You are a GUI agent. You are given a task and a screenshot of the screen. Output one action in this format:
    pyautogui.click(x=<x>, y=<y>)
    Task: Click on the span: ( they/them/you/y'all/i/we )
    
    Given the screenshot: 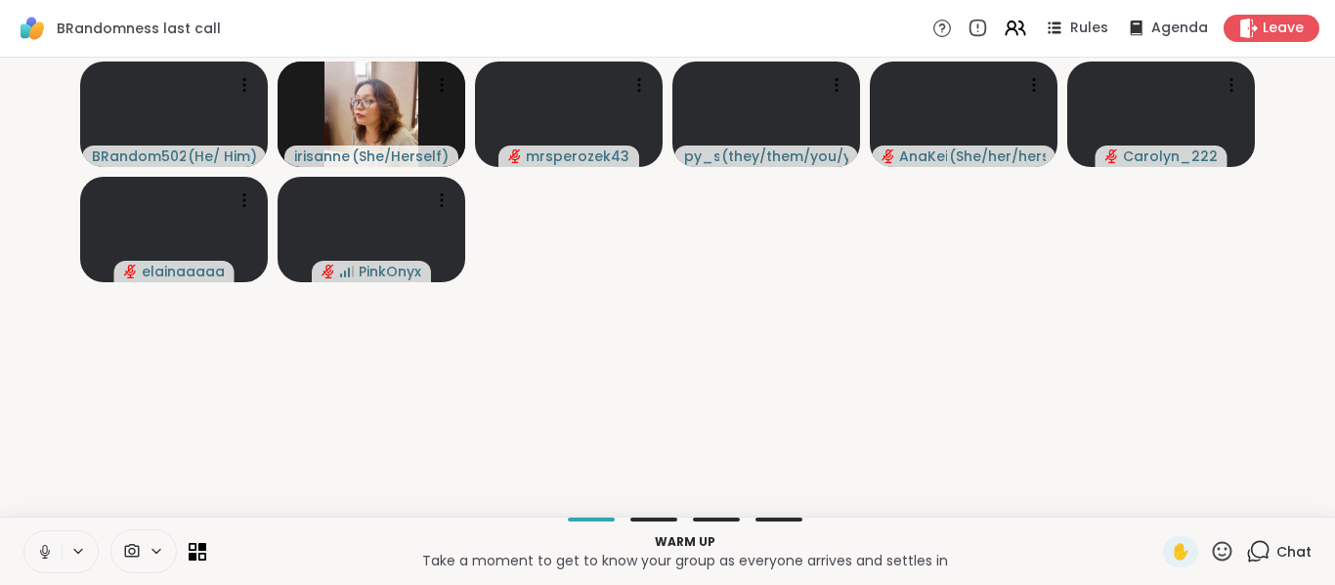 What is the action you would take?
    pyautogui.click(x=785, y=156)
    